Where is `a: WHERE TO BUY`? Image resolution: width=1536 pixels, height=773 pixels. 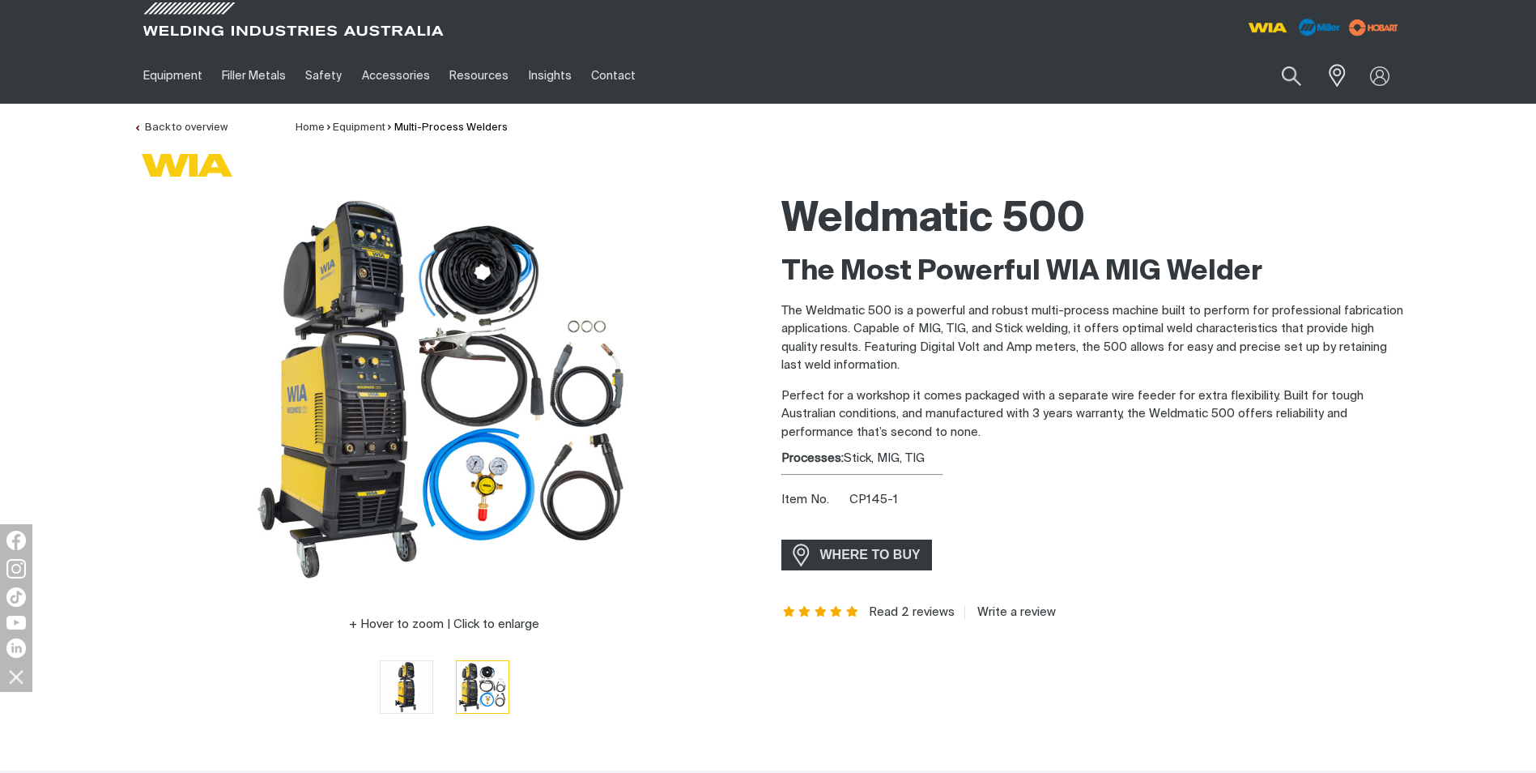 a: WHERE TO BUY is located at coordinates (857, 554).